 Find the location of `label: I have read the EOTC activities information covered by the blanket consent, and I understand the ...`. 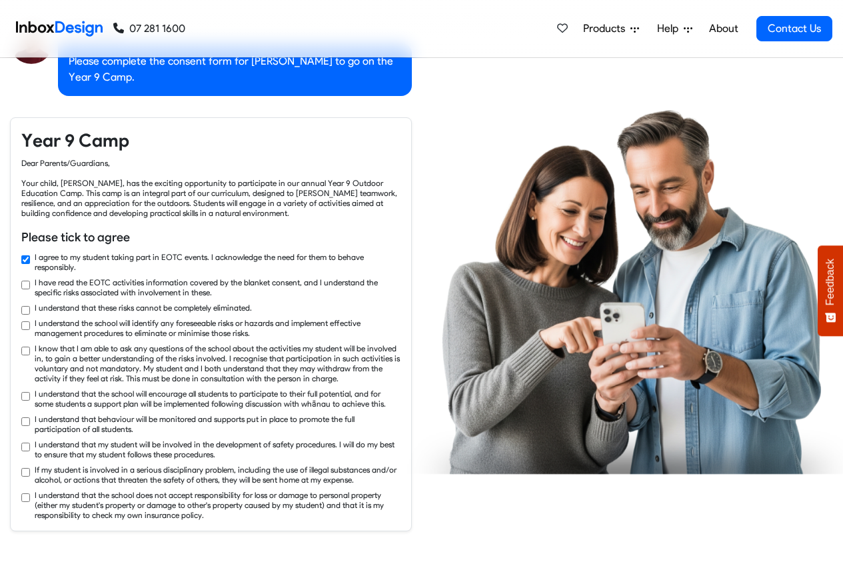

label: I have read the EOTC activities information covered by the blanket consent, and I understand the ... is located at coordinates (217, 287).